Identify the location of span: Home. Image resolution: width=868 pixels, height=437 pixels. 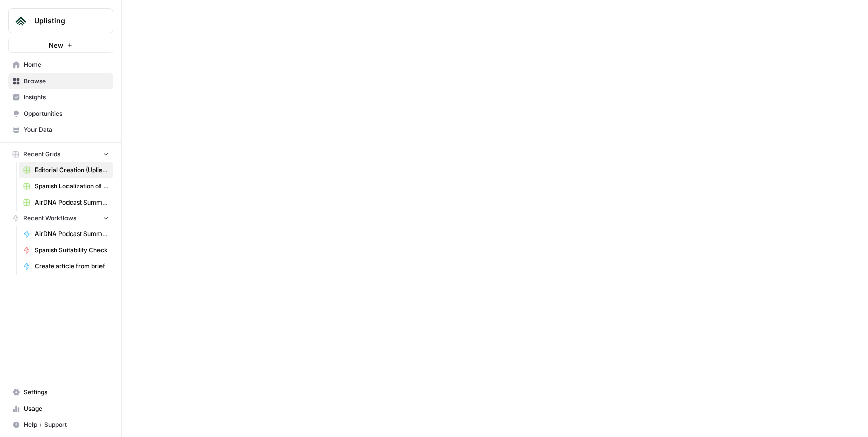
(66, 65).